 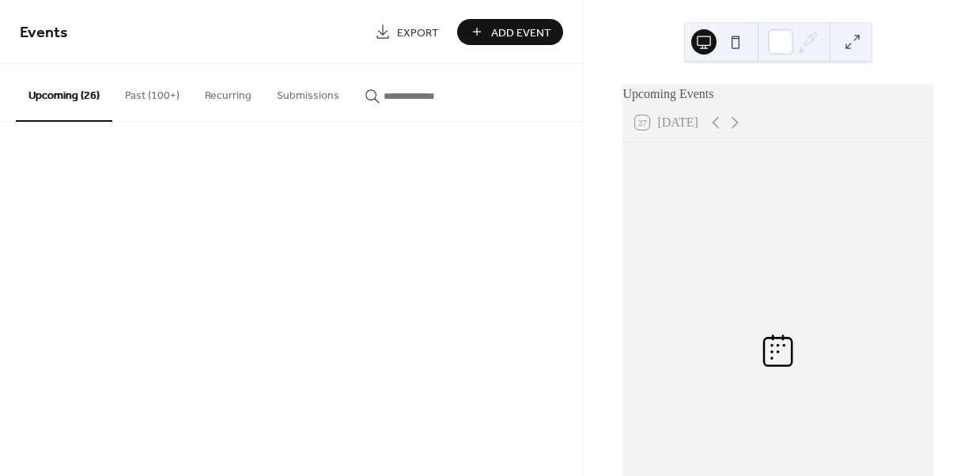 What do you see at coordinates (308, 92) in the screenshot?
I see `button: Submissions` at bounding box center [308, 92].